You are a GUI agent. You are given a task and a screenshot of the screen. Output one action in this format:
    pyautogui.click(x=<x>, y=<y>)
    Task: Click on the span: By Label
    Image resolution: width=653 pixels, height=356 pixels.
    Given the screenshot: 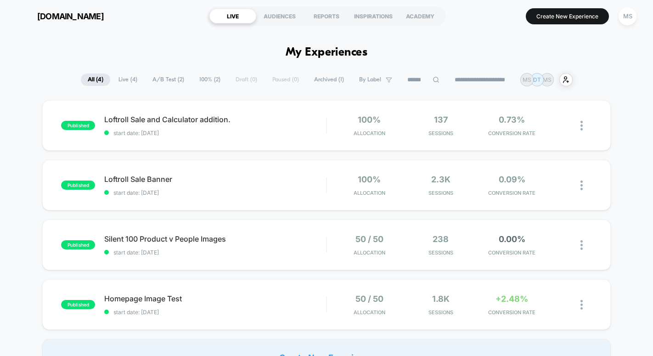 What is the action you would take?
    pyautogui.click(x=370, y=80)
    